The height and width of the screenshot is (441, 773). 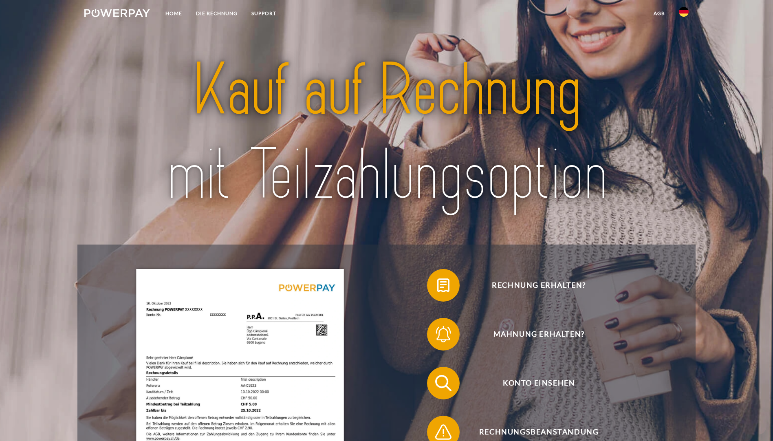 I want to click on button: Mahnung erhalten?, so click(x=533, y=334).